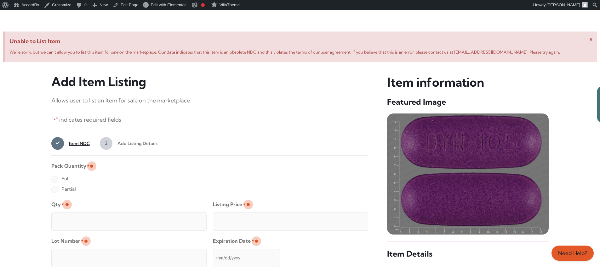 The image size is (600, 267). What do you see at coordinates (58, 204) in the screenshot?
I see `label: Qty` at bounding box center [58, 204].